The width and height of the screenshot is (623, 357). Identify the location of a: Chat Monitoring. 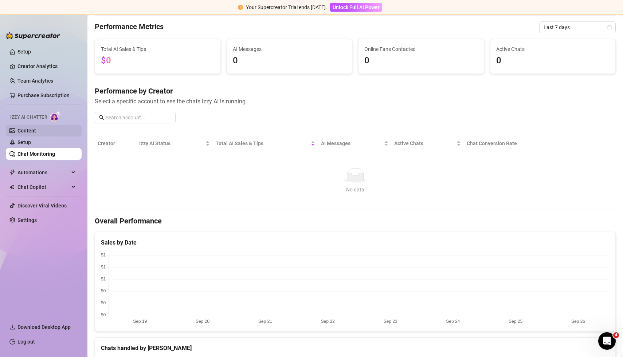
(36, 154).